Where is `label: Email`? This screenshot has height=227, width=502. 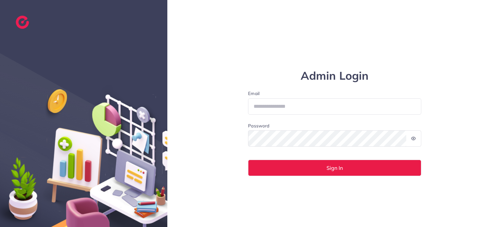 label: Email is located at coordinates (335, 94).